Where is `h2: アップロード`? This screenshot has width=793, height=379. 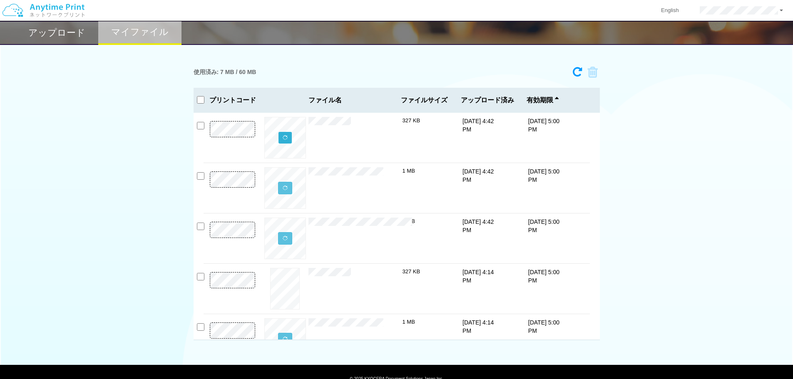 h2: アップロード is located at coordinates (57, 33).